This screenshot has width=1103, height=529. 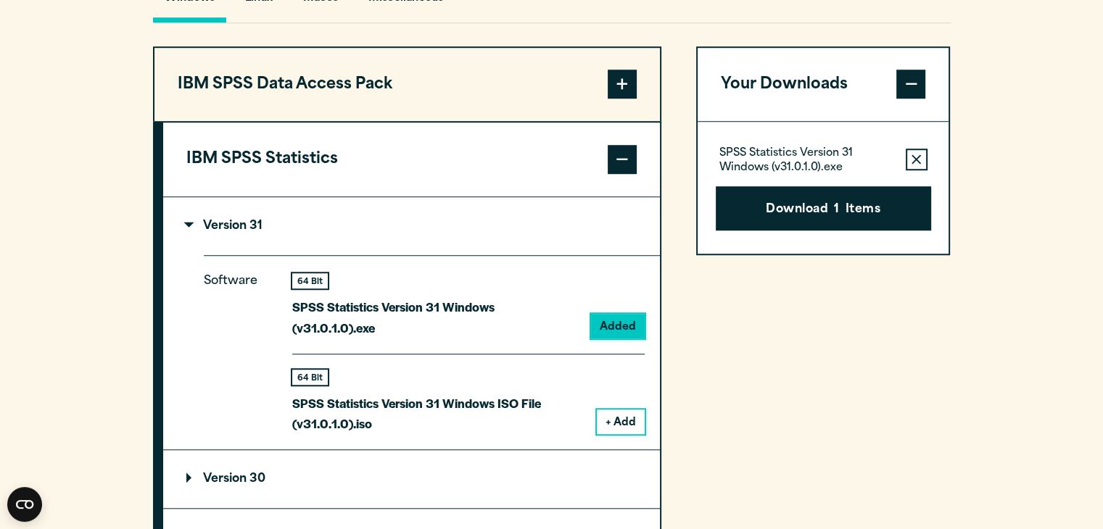 What do you see at coordinates (836, 210) in the screenshot?
I see `span: 1` at bounding box center [836, 210].